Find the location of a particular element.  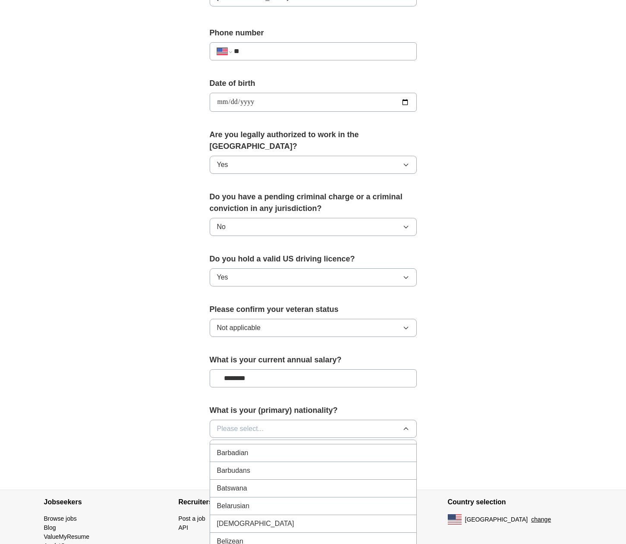

label: Phone number is located at coordinates (313, 33).